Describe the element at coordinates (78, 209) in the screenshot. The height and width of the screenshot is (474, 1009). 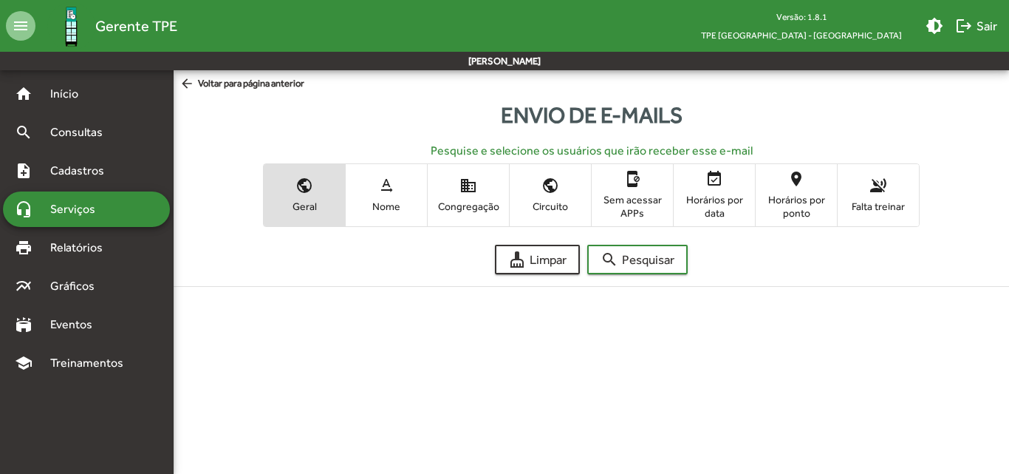
I see `span: Serviços` at that location.